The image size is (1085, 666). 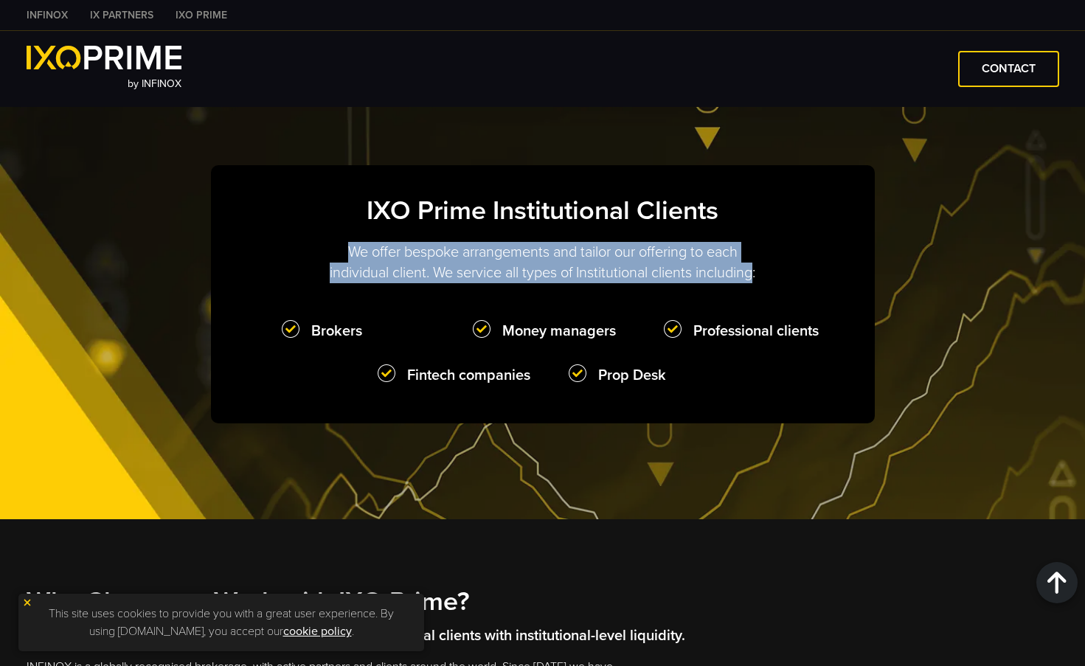 I want to click on strong: Fintech companies, so click(x=466, y=376).